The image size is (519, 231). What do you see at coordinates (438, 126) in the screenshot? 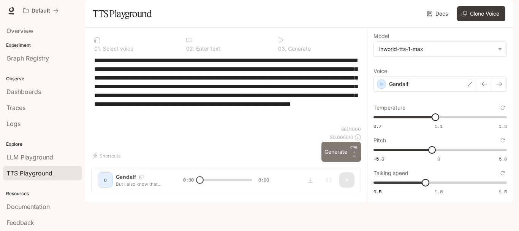
I see `span: 1.1` at bounding box center [438, 126].